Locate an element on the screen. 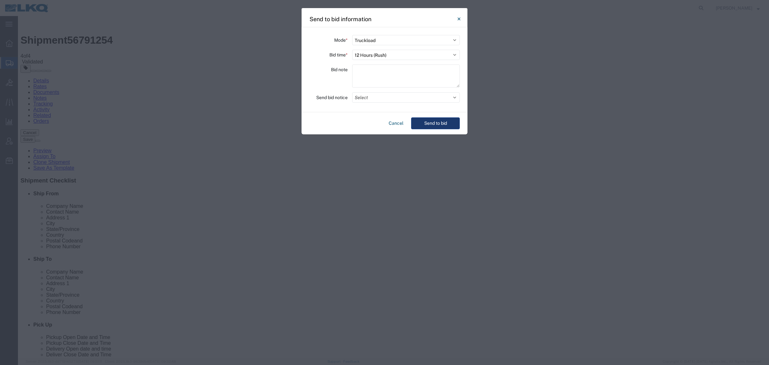 This screenshot has height=365, width=769. h4: Send to bid information is located at coordinates (340, 19).